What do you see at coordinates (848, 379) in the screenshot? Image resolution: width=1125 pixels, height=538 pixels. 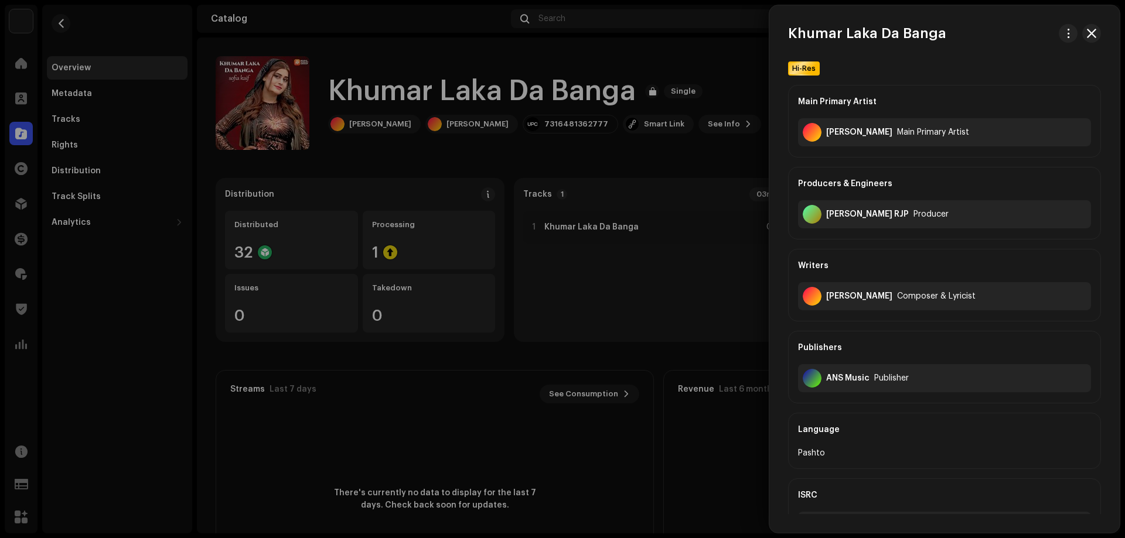 I see `div: ANS Music` at bounding box center [848, 379].